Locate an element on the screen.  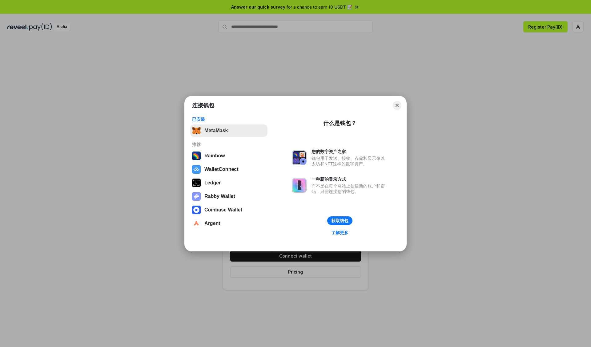
div: 您的数字资产之家 is located at coordinates (349, 152).